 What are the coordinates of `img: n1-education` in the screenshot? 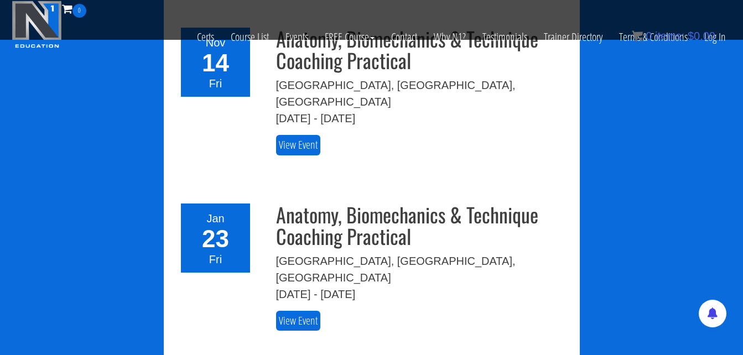 It's located at (37, 25).